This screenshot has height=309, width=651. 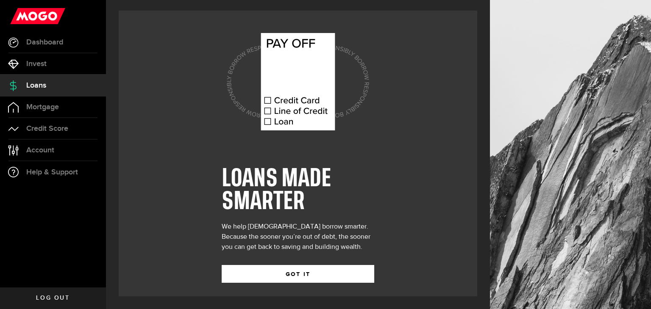 What do you see at coordinates (44, 42) in the screenshot?
I see `span: Dashboard` at bounding box center [44, 42].